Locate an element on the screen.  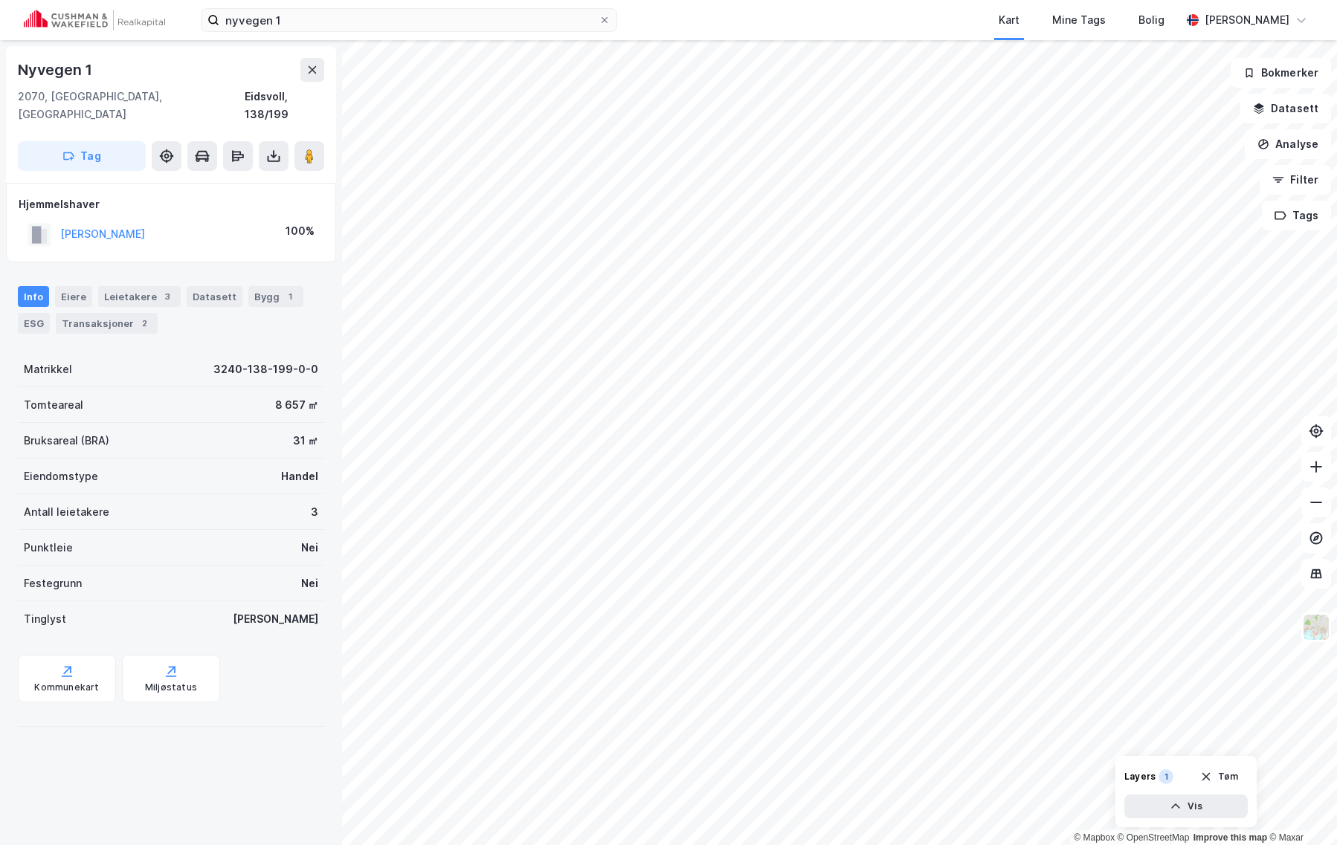
div: 100% is located at coordinates (300, 231).